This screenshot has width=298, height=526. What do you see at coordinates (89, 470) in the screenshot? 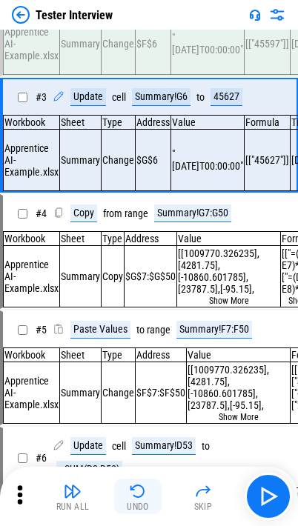
I see `div: =SUM(D8:D50)` at bounding box center [89, 470].